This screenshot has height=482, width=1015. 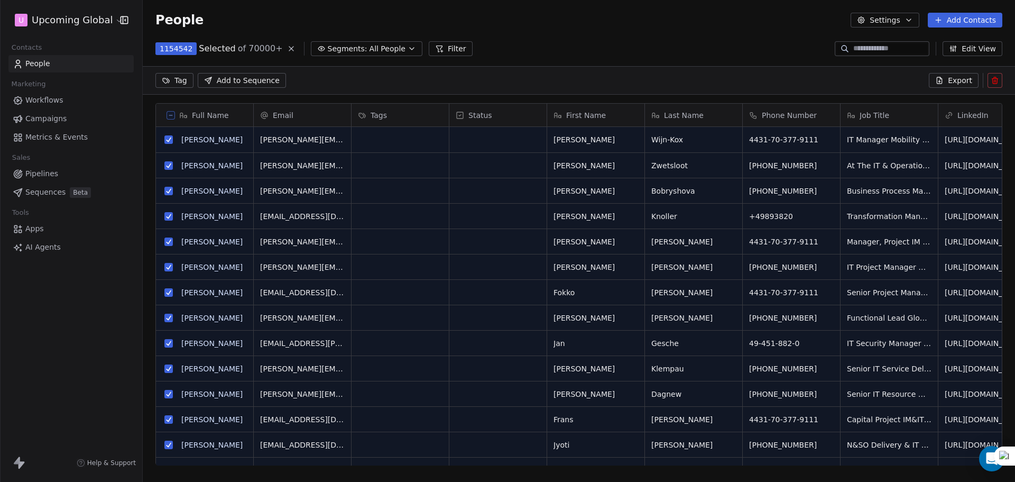 I want to click on span: Metrics & Events, so click(x=57, y=137).